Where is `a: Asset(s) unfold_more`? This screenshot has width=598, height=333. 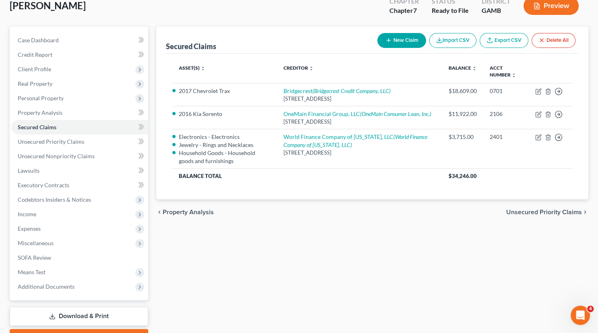
a: Asset(s) unfold_more is located at coordinates (192, 68).